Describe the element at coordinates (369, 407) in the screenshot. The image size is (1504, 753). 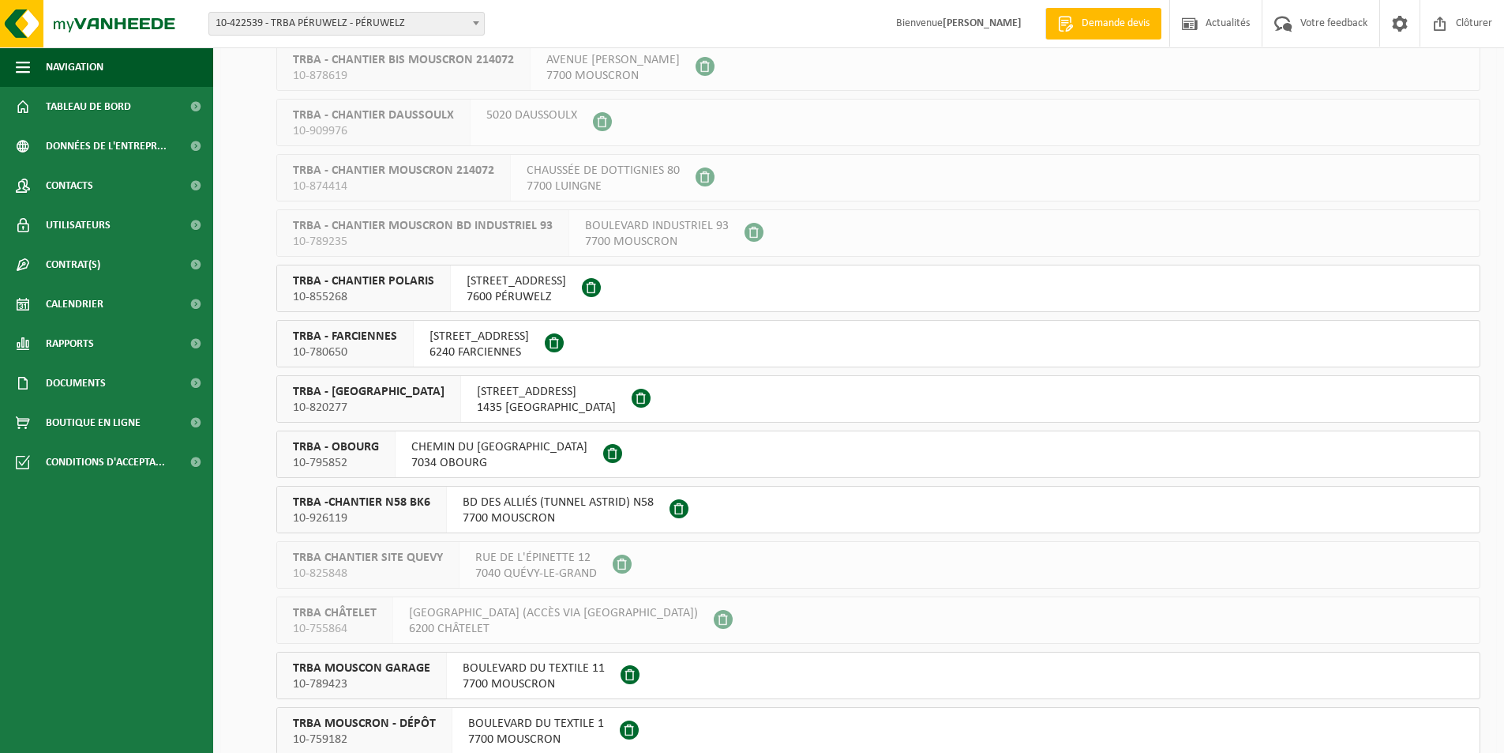
I see `span: 10-820277` at that location.